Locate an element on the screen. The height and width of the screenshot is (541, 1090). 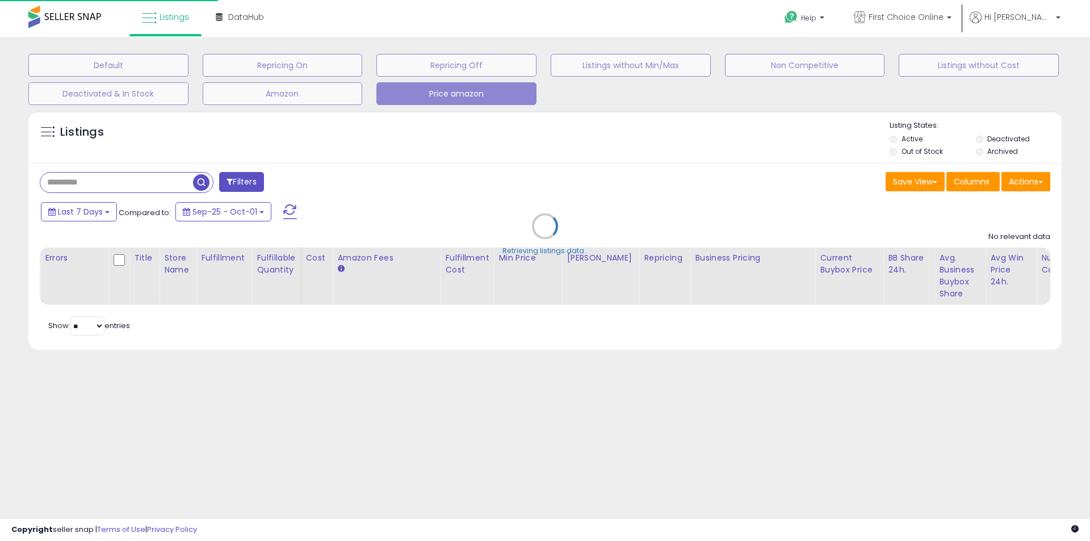
a: Help is located at coordinates (805, 19).